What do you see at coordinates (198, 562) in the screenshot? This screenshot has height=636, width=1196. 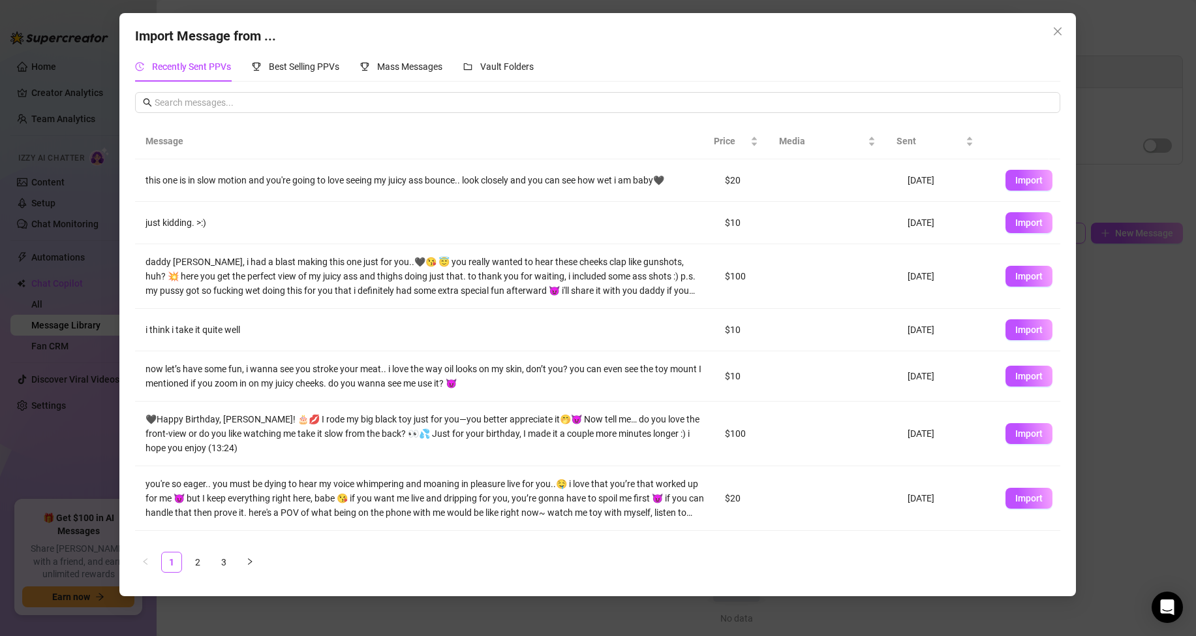 I see `li: 2` at bounding box center [198, 562].